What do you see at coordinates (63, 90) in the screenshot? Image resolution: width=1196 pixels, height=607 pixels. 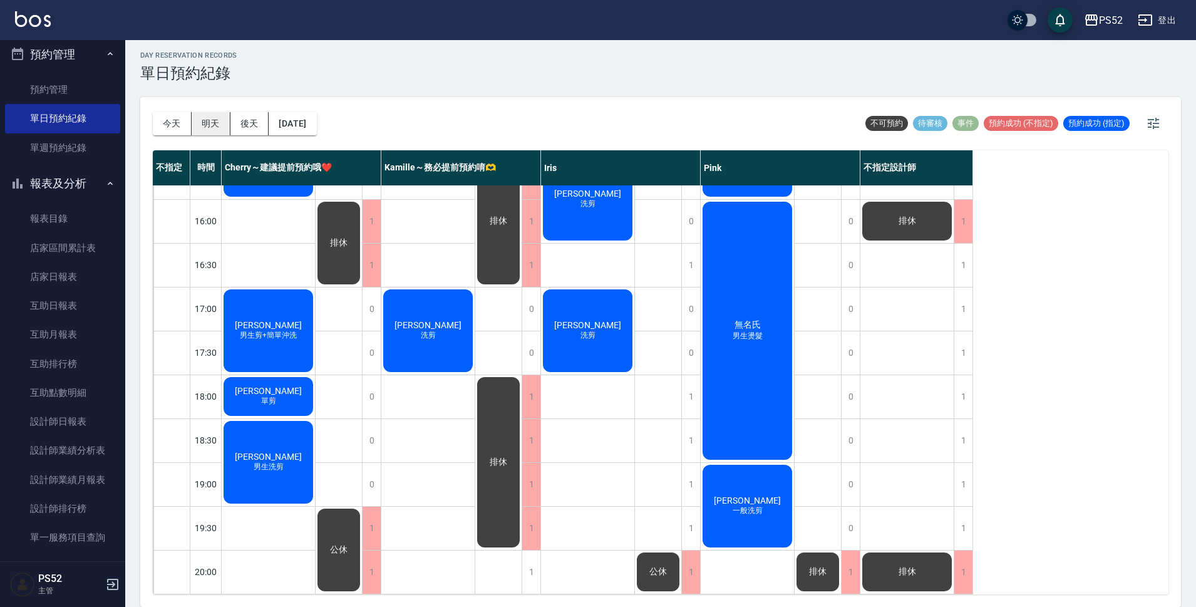 I see `a: 預約管理` at bounding box center [63, 90].